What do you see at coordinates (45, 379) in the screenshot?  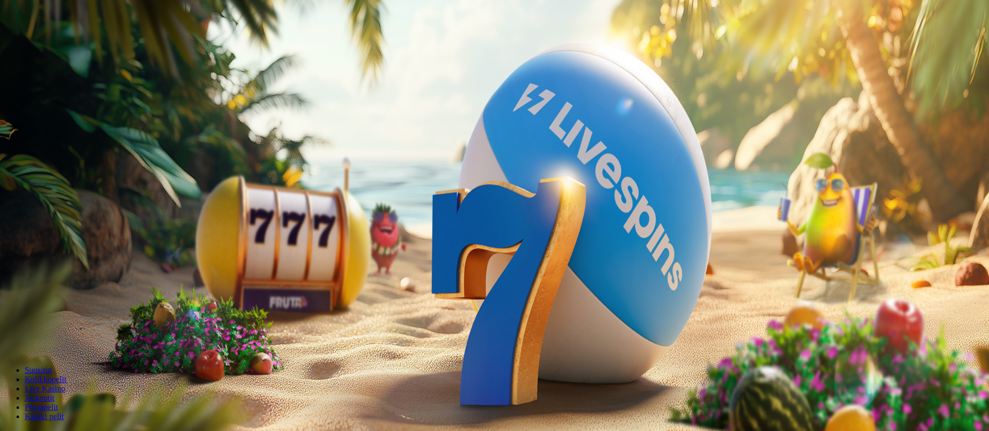 I see `a: Kolikkopelit` at bounding box center [45, 379].